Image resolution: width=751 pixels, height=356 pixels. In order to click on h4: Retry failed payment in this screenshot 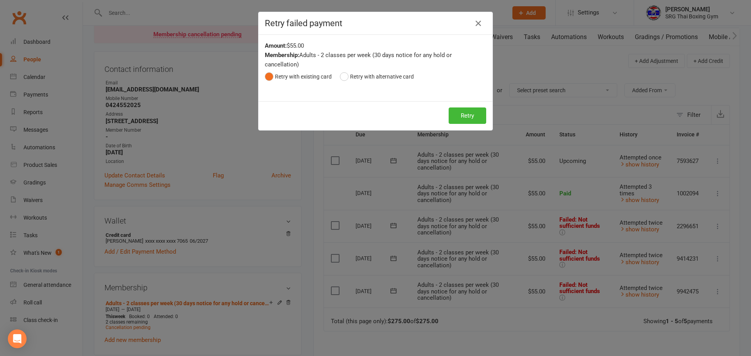, I will do `click(375, 23)`.